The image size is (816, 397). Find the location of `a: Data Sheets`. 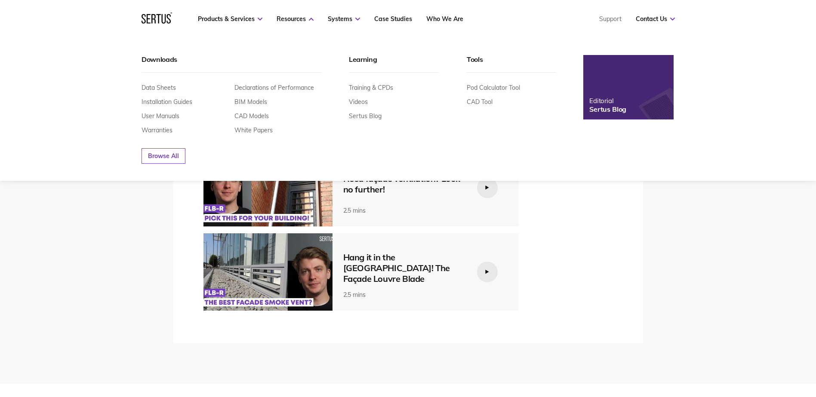

a: Data Sheets is located at coordinates (159, 88).